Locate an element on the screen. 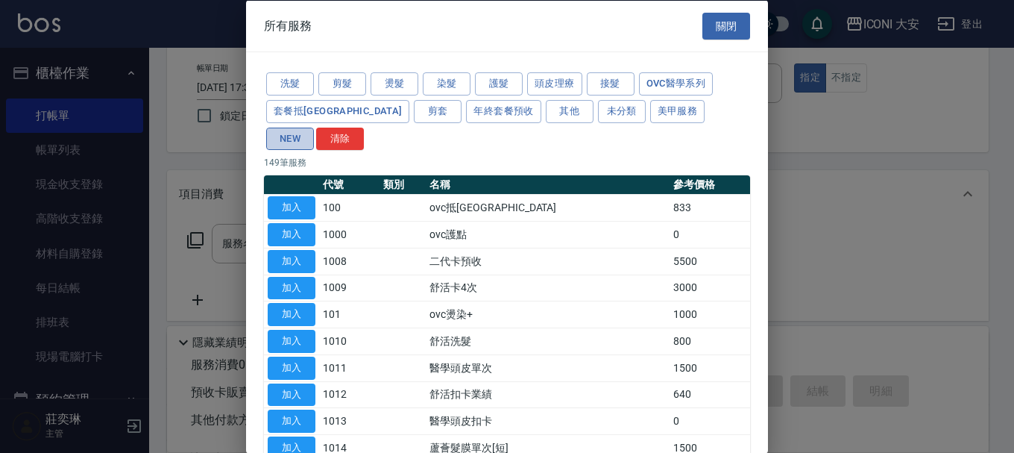  td: 1008 is located at coordinates (349, 261).